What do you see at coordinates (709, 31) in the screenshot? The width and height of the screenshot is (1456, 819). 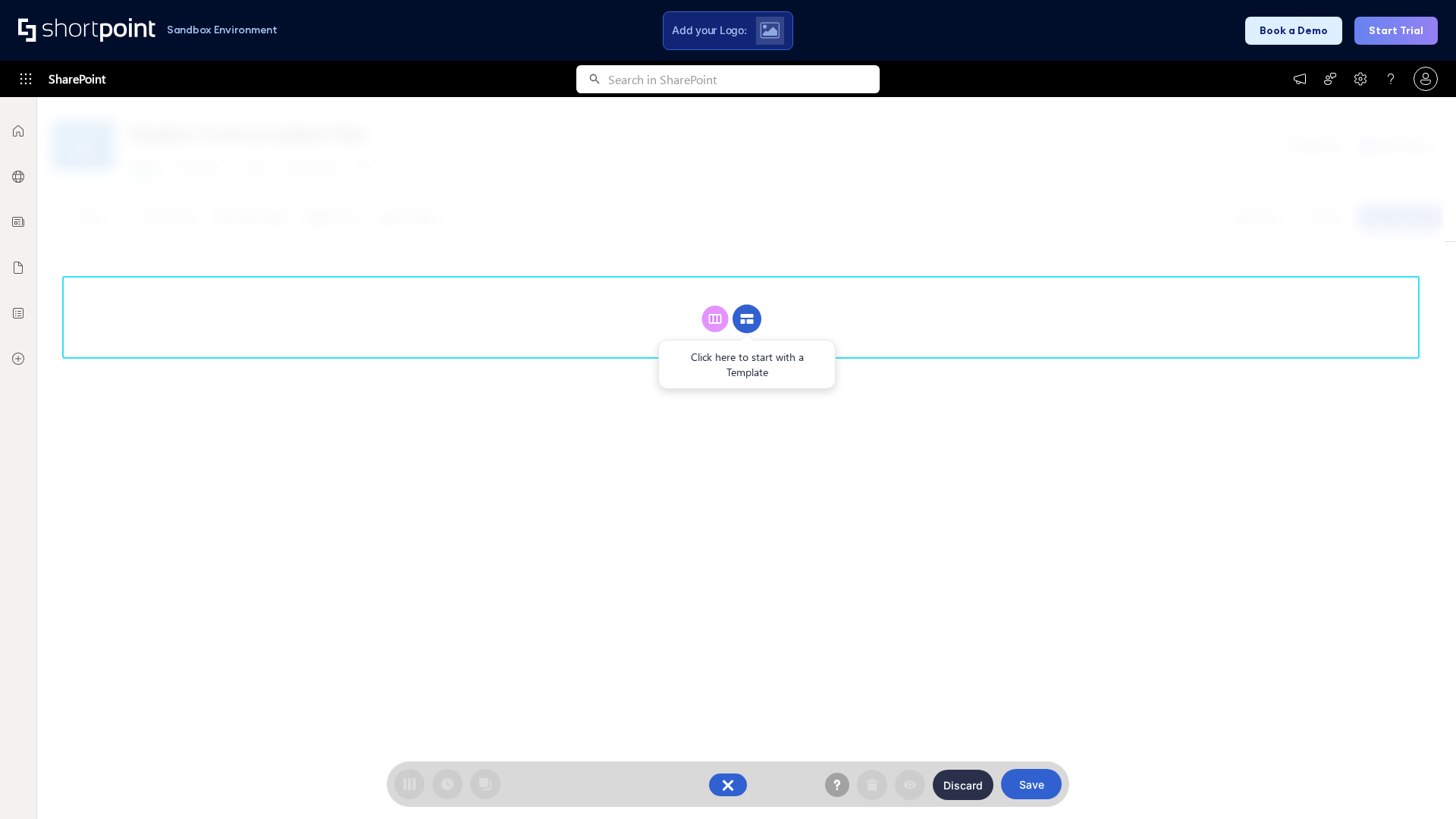 I see `span: Add your Logo:` at bounding box center [709, 31].